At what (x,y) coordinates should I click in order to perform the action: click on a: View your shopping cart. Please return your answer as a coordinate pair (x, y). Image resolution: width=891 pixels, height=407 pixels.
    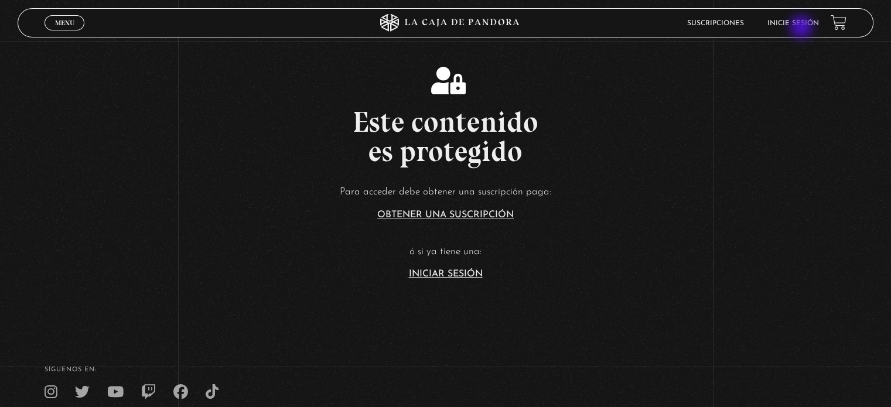
    Looking at the image, I should click on (838, 22).